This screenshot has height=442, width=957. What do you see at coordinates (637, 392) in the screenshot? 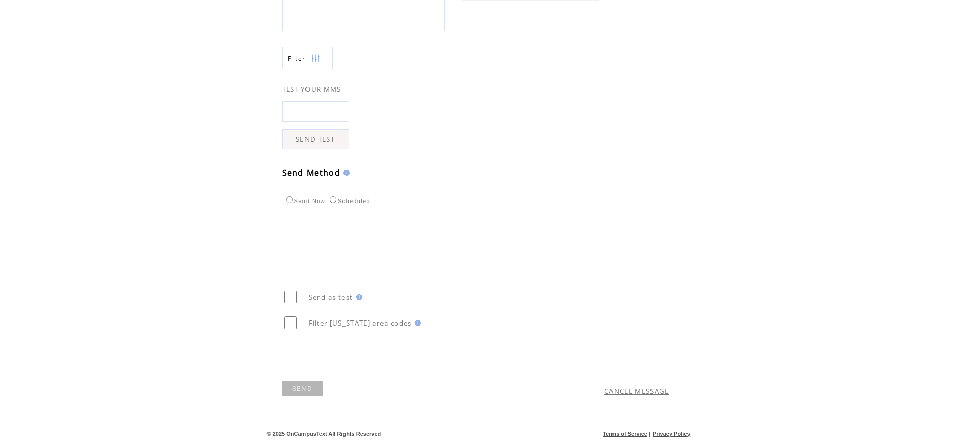
I see `a: CANCEL MESSAGE` at bounding box center [637, 392].